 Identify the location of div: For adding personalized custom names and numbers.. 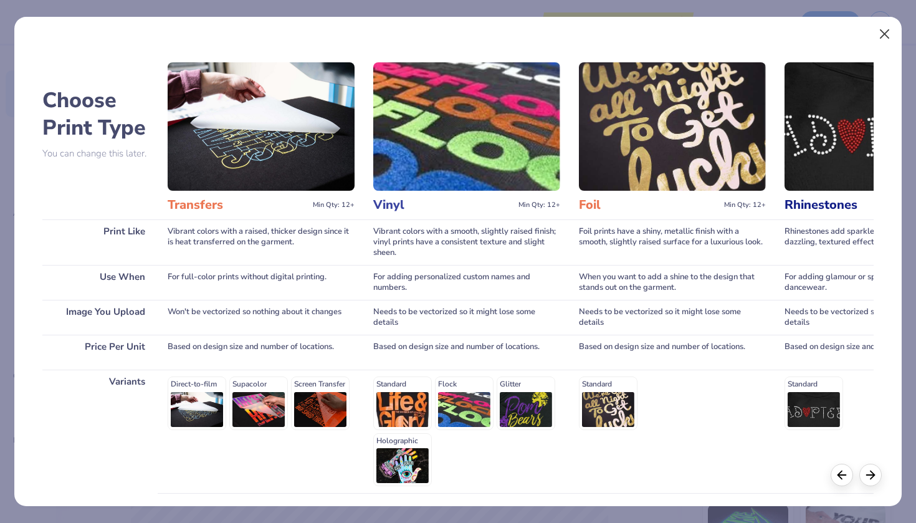
(466, 282).